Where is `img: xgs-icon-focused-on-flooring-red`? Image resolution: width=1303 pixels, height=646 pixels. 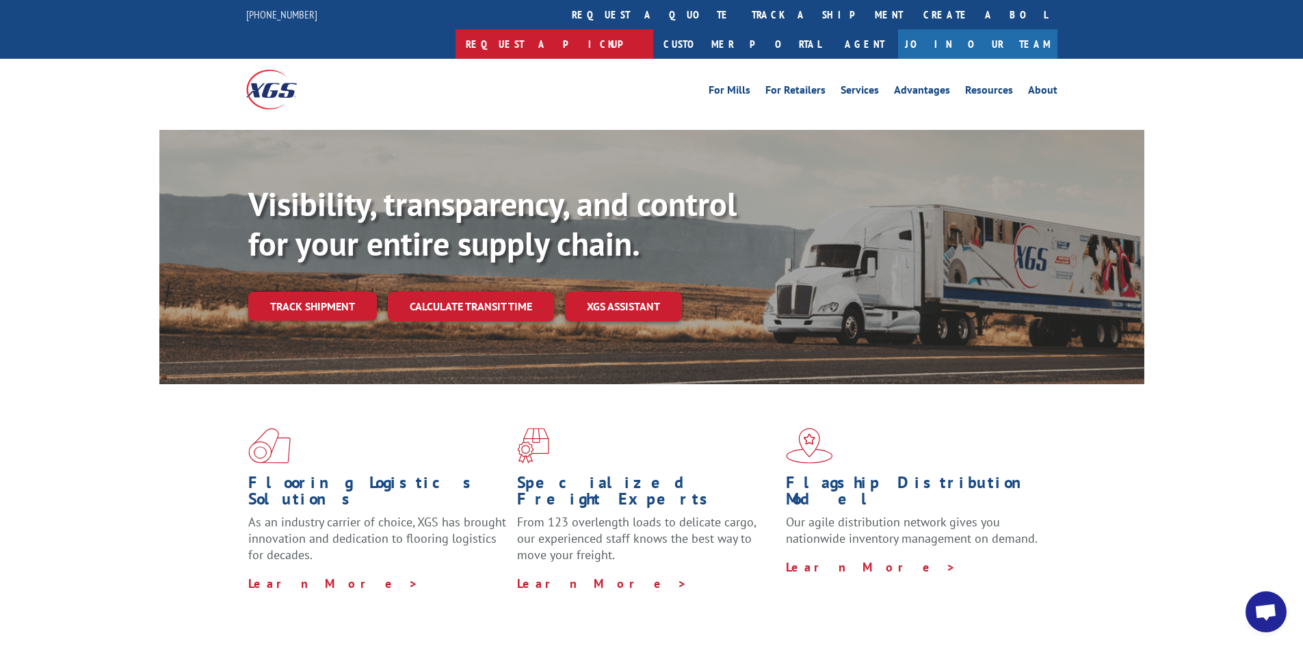 img: xgs-icon-focused-on-flooring-red is located at coordinates (533, 446).